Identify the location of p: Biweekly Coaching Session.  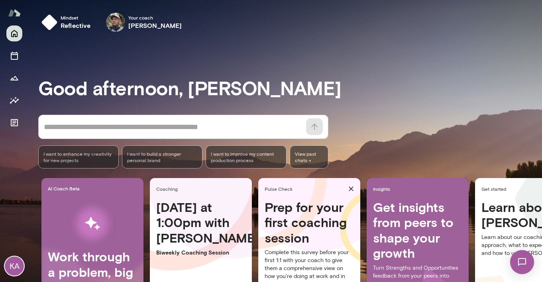
(201, 253).